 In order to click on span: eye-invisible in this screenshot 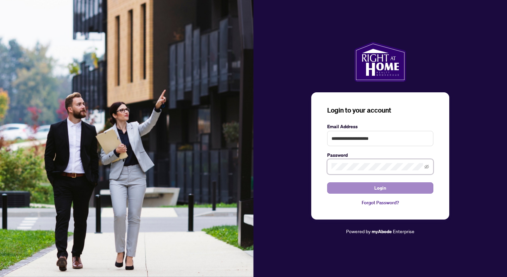, I will do `click(427, 167)`.